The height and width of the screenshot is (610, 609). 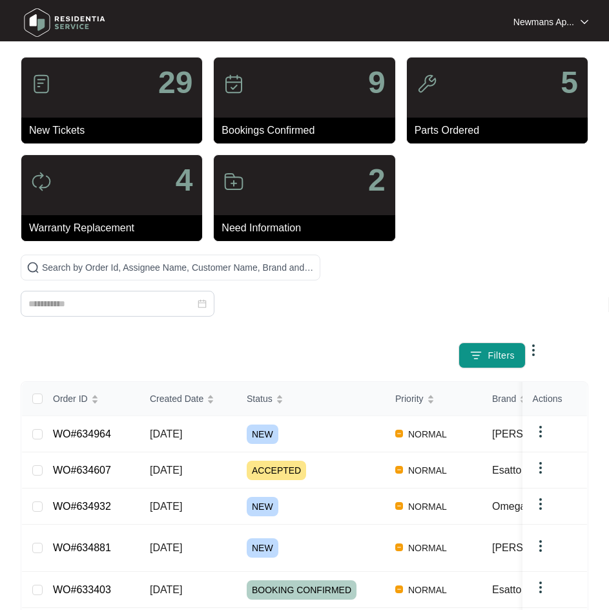 What do you see at coordinates (82, 506) in the screenshot?
I see `a: WO#634932` at bounding box center [82, 506].